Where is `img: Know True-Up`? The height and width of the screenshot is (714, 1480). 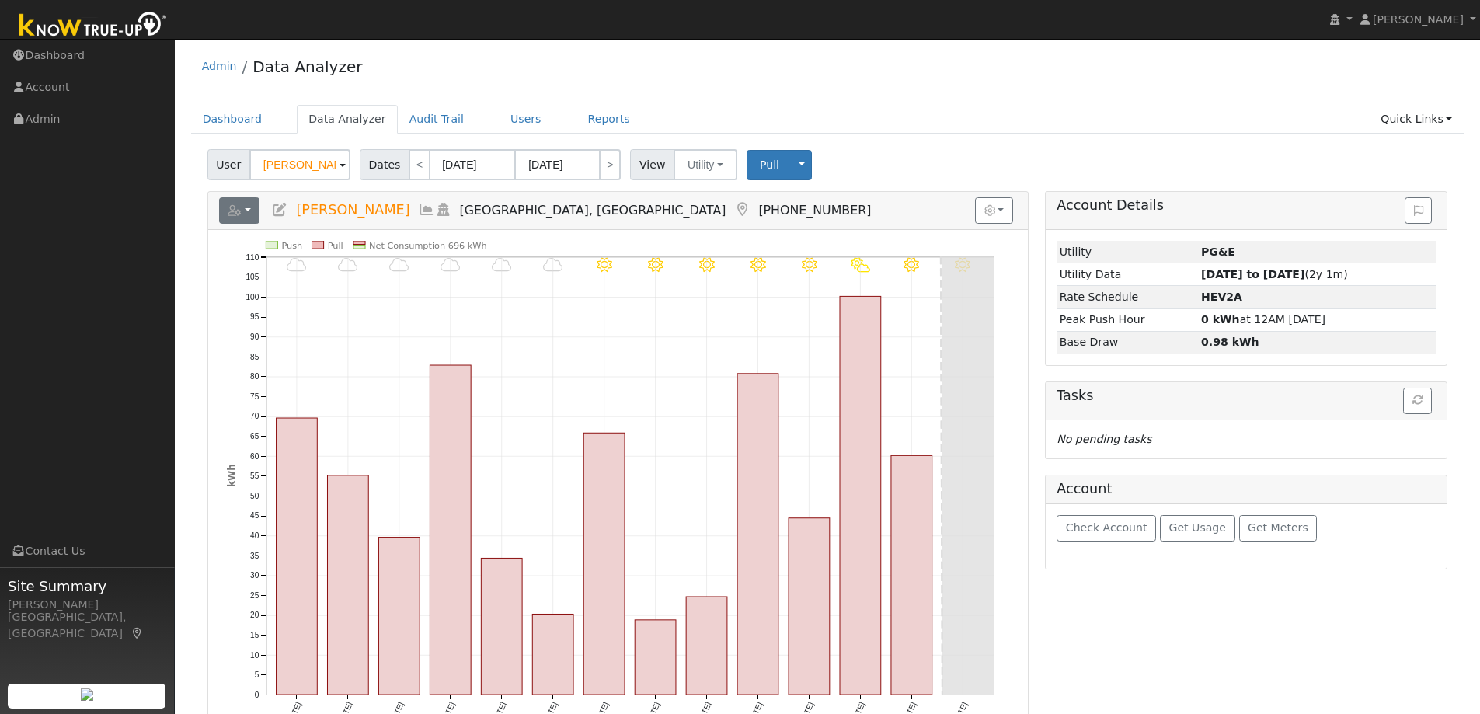 img: Know True-Up is located at coordinates (93, 26).